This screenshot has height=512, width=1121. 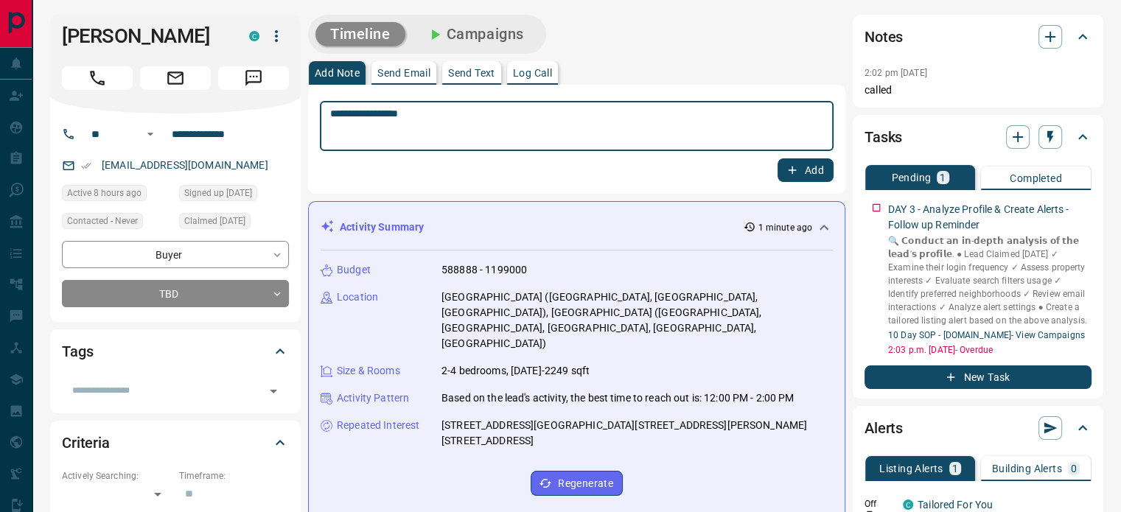 I want to click on span: Email, so click(x=175, y=78).